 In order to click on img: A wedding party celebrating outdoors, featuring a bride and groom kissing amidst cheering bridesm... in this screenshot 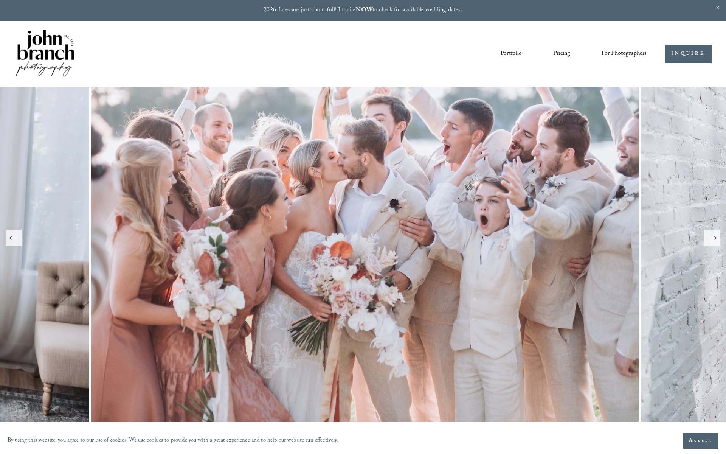, I will do `click(365, 238)`.